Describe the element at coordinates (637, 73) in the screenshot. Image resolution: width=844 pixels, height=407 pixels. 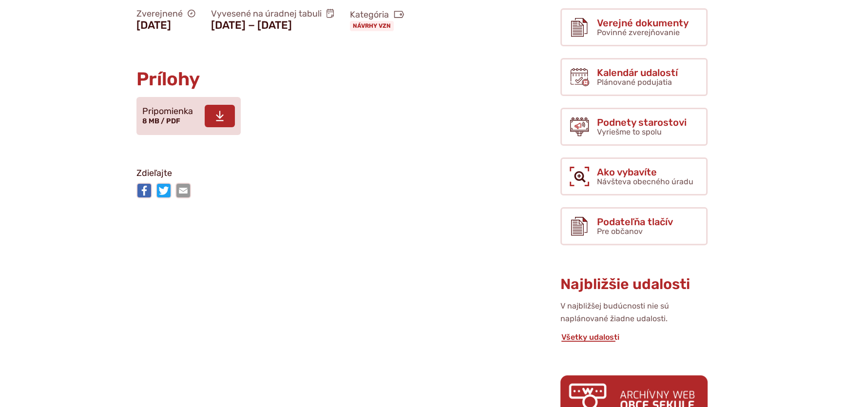
I see `span: Kalendár udalostí` at that location.